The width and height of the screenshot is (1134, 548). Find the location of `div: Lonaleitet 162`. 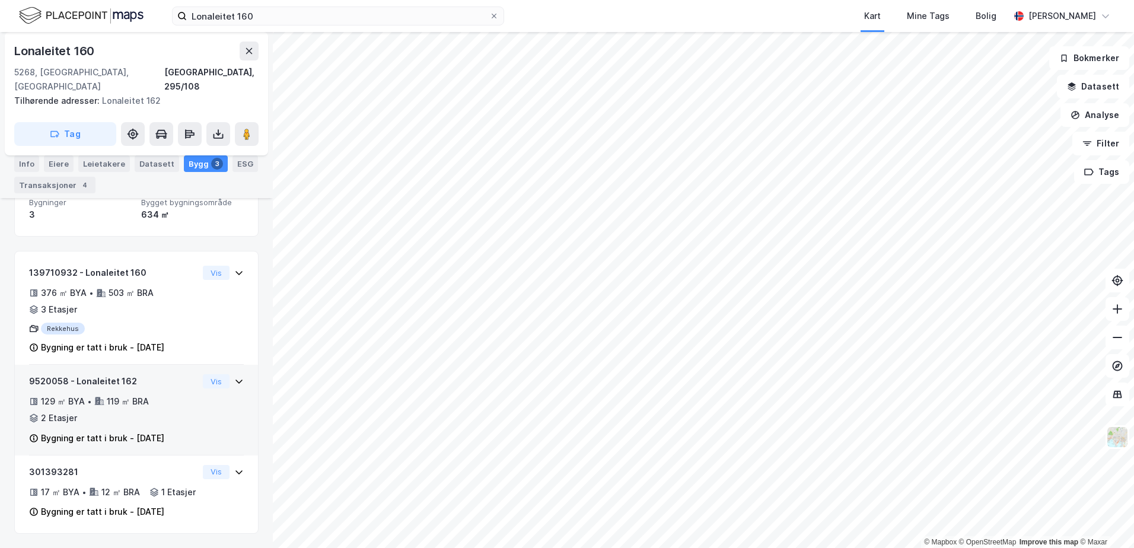

div: Lonaleitet 162 is located at coordinates (132, 101).